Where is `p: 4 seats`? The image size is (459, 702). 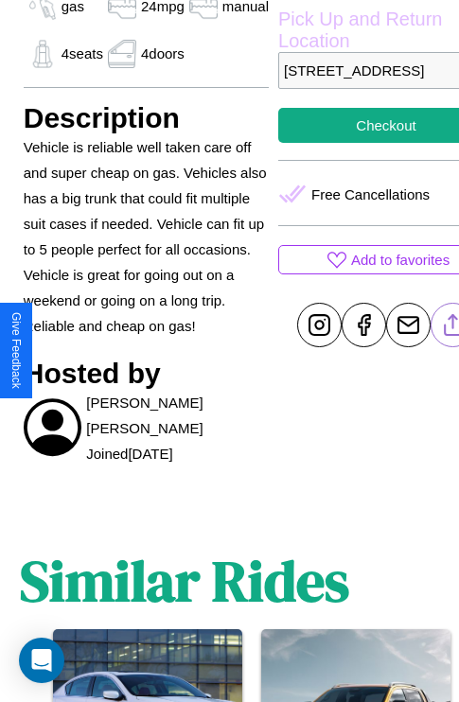 p: 4 seats is located at coordinates (82, 53).